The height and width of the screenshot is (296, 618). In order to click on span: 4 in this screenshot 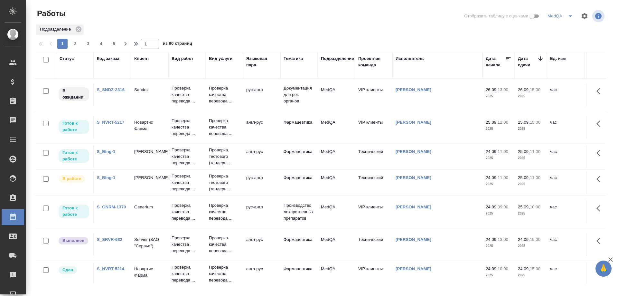, I will do `click(101, 44)`.